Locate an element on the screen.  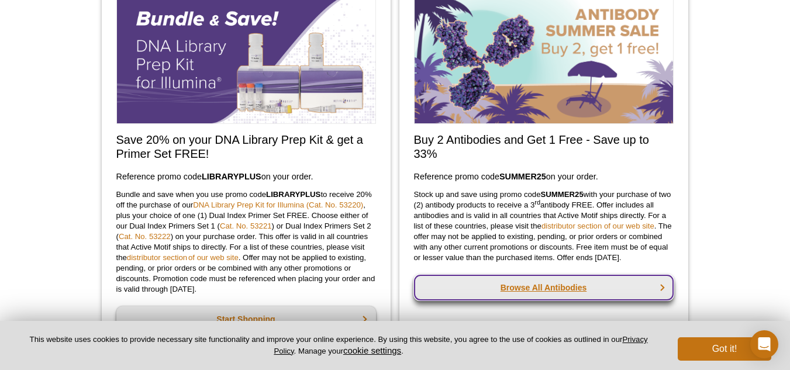
p: Bundle and save when you use promo code to receive 20% off the purchase of our , plus your choice... is located at coordinates (246, 242).